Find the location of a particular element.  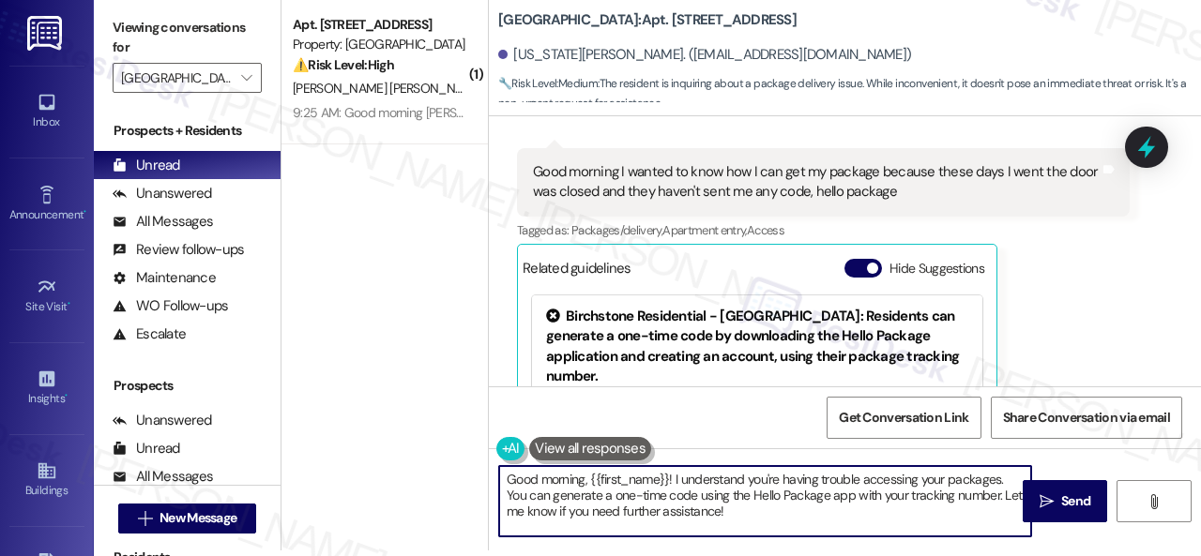

div: Good morning I wanted to know how I can get my package because these days I went the door was clo... is located at coordinates (816, 182).